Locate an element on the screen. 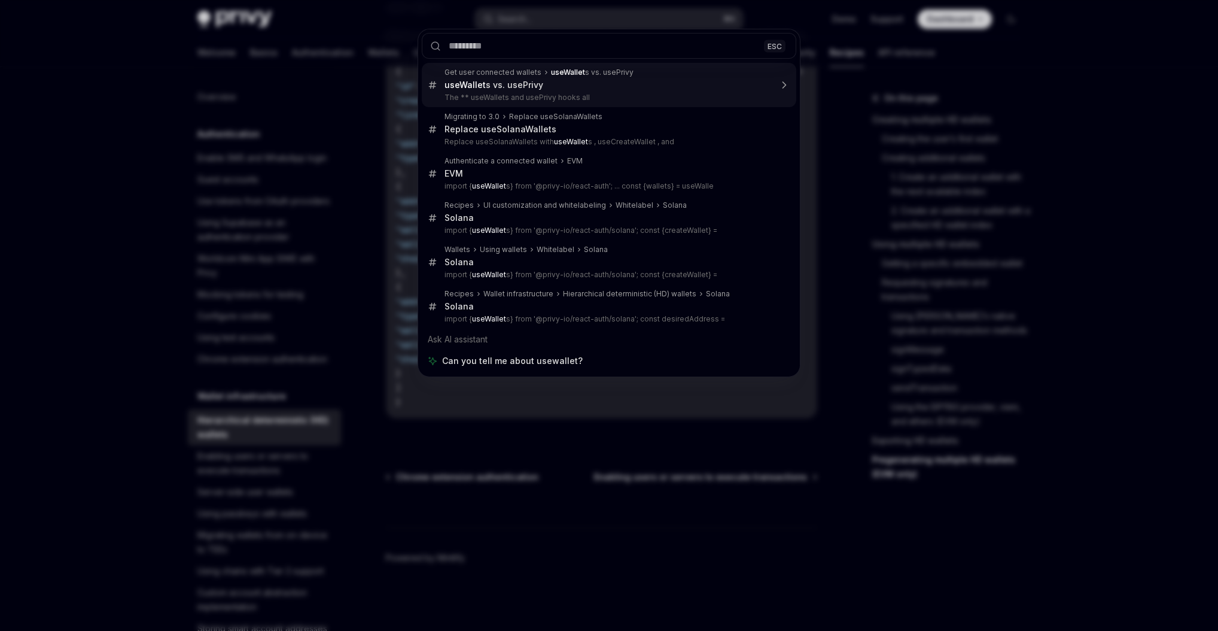 The height and width of the screenshot is (631, 1218). div: UI customization and whitelabeling is located at coordinates (544, 205).